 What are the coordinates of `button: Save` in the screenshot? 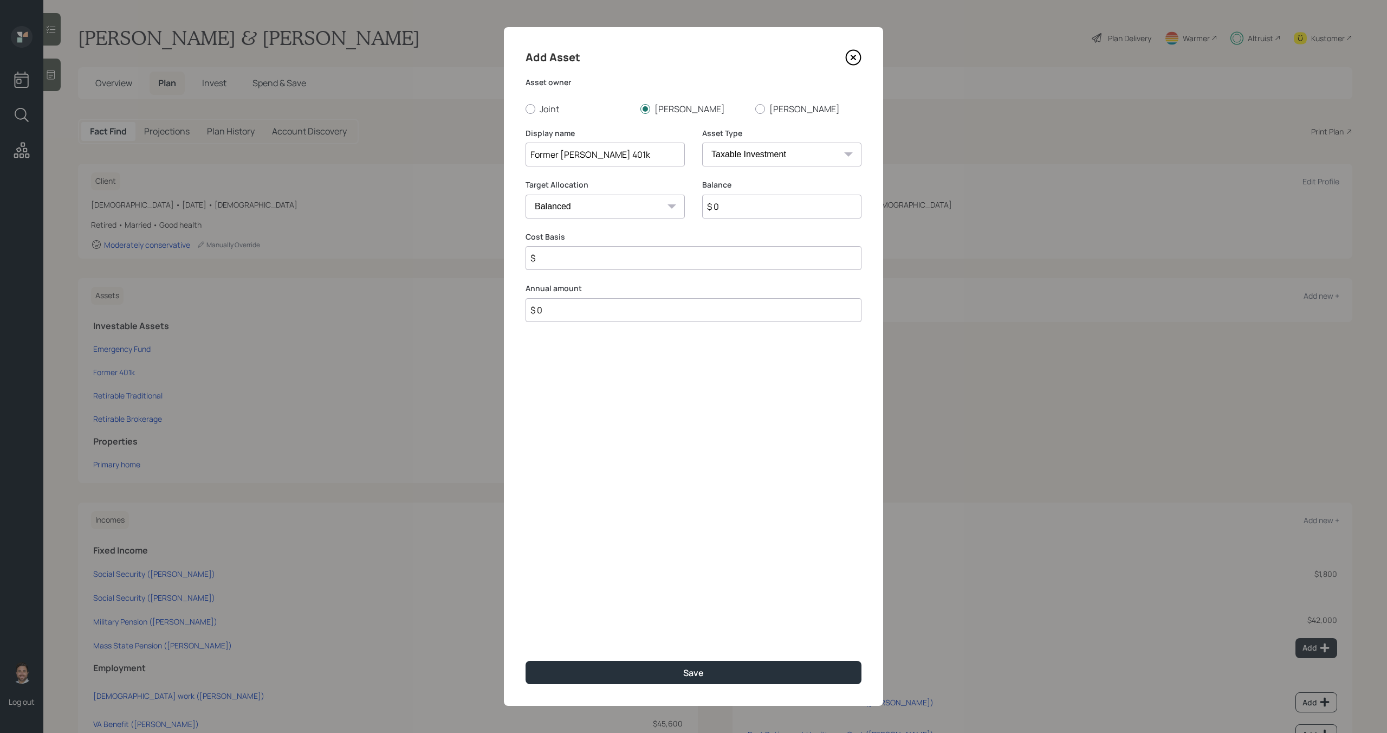 It's located at (694, 672).